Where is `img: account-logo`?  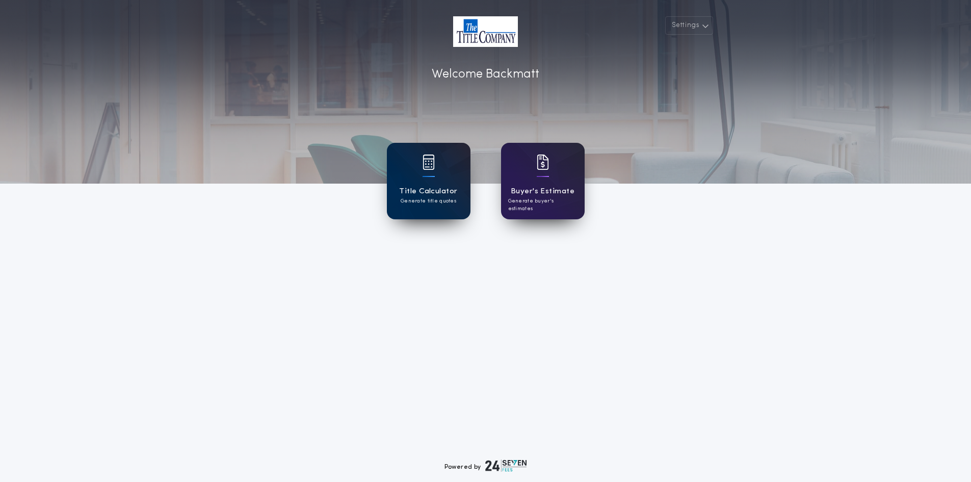
img: account-logo is located at coordinates (485, 32).